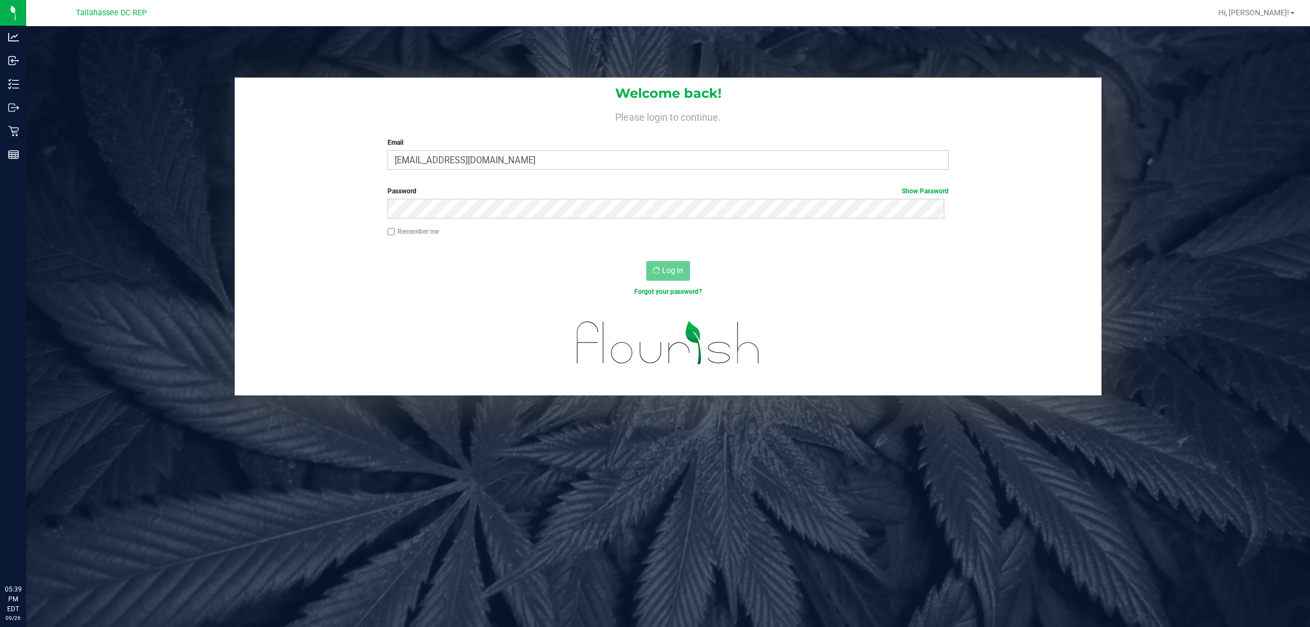  Describe the element at coordinates (668, 291) in the screenshot. I see `a: Forgot your password?` at that location.